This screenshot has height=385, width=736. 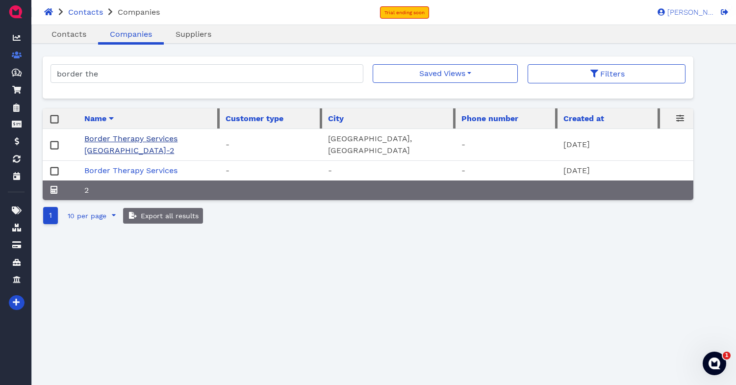 I want to click on a: Border Therapy Services, so click(x=131, y=170).